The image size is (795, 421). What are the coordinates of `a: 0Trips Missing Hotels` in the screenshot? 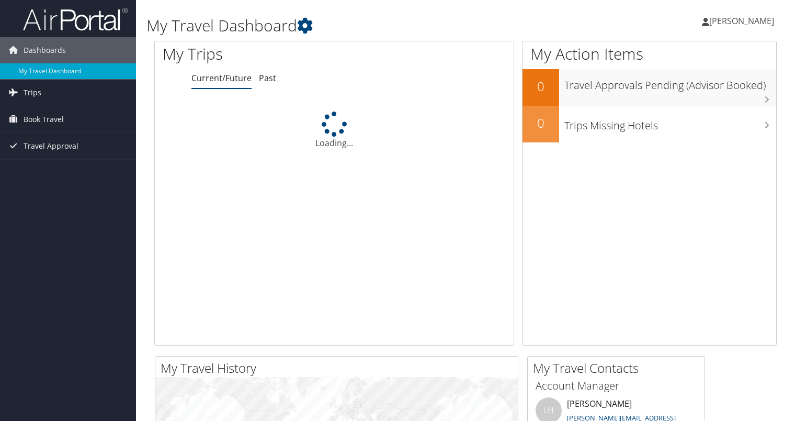 It's located at (649, 124).